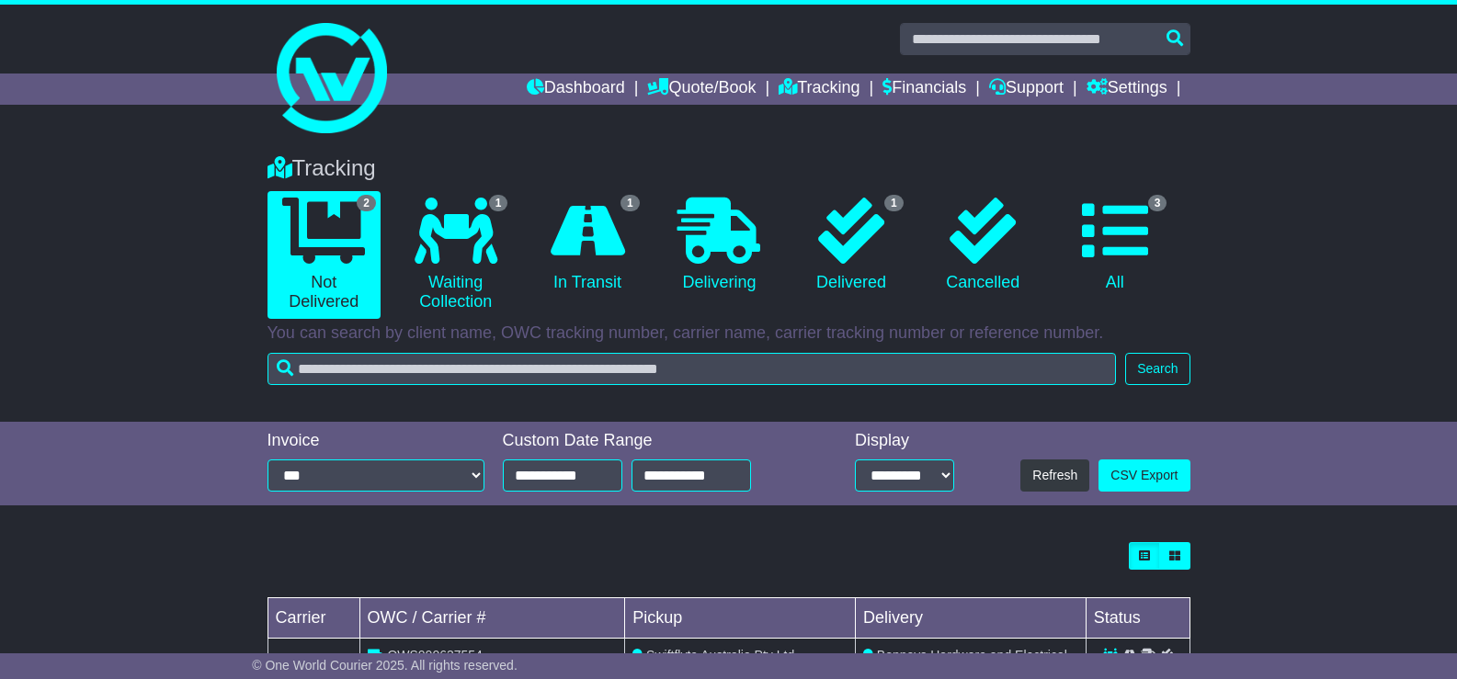 This screenshot has width=1457, height=679. What do you see at coordinates (492, 619) in the screenshot?
I see `td: OWC / Carrier #` at bounding box center [492, 619].